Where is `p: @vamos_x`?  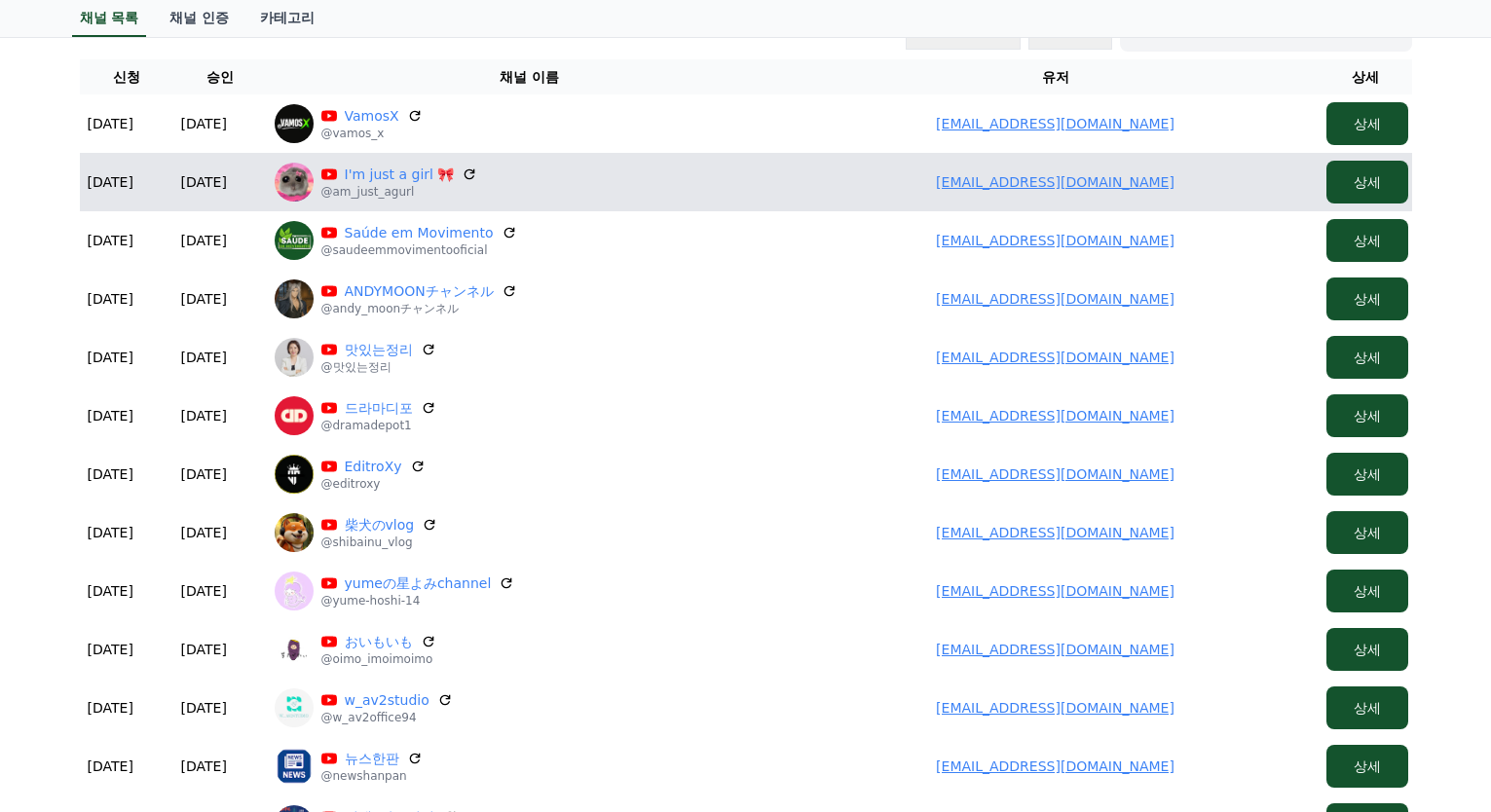 p: @vamos_x is located at coordinates (372, 133).